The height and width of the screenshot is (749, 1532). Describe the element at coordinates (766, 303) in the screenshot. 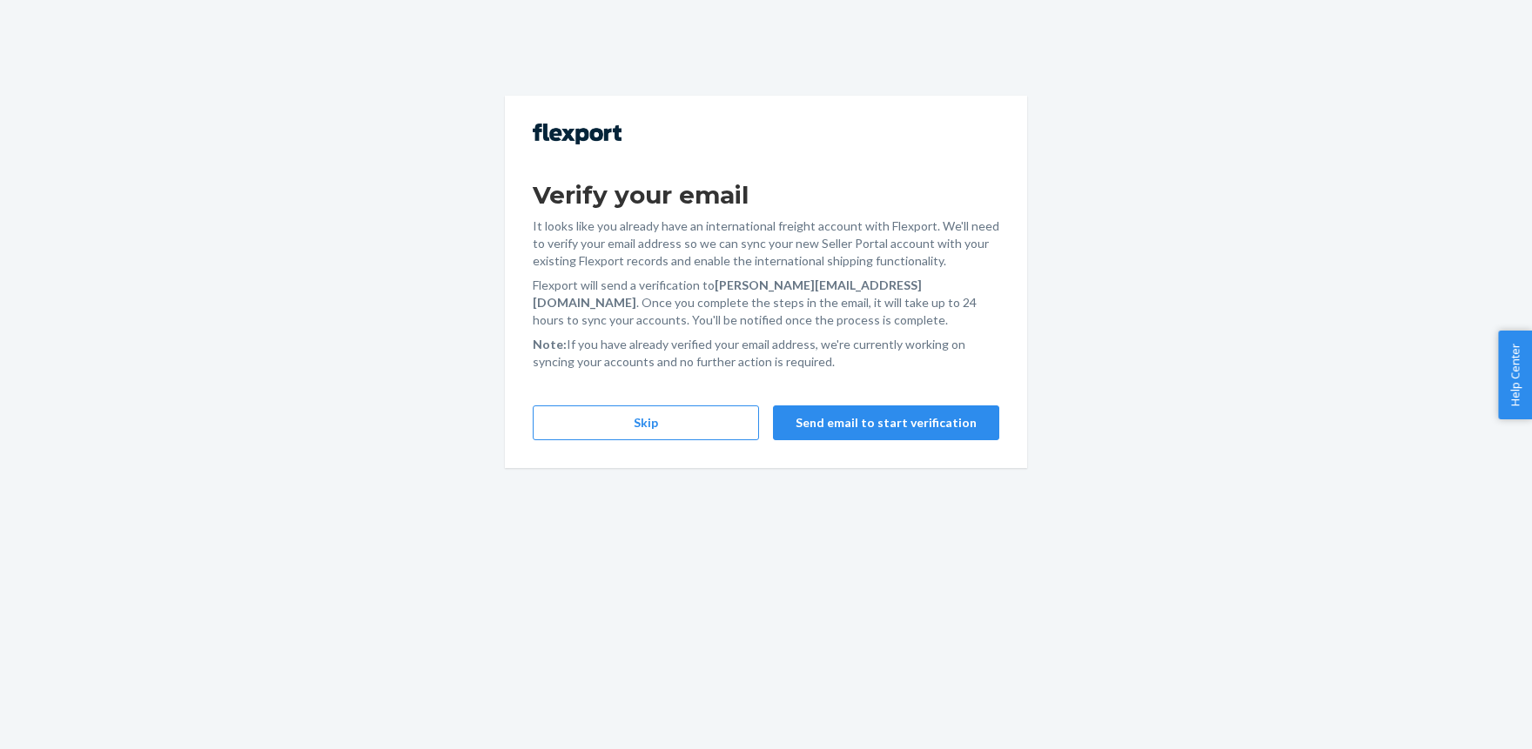

I see `p: Flexport will send a verification to . Once you complete the steps in the email, it will take up ...` at that location.